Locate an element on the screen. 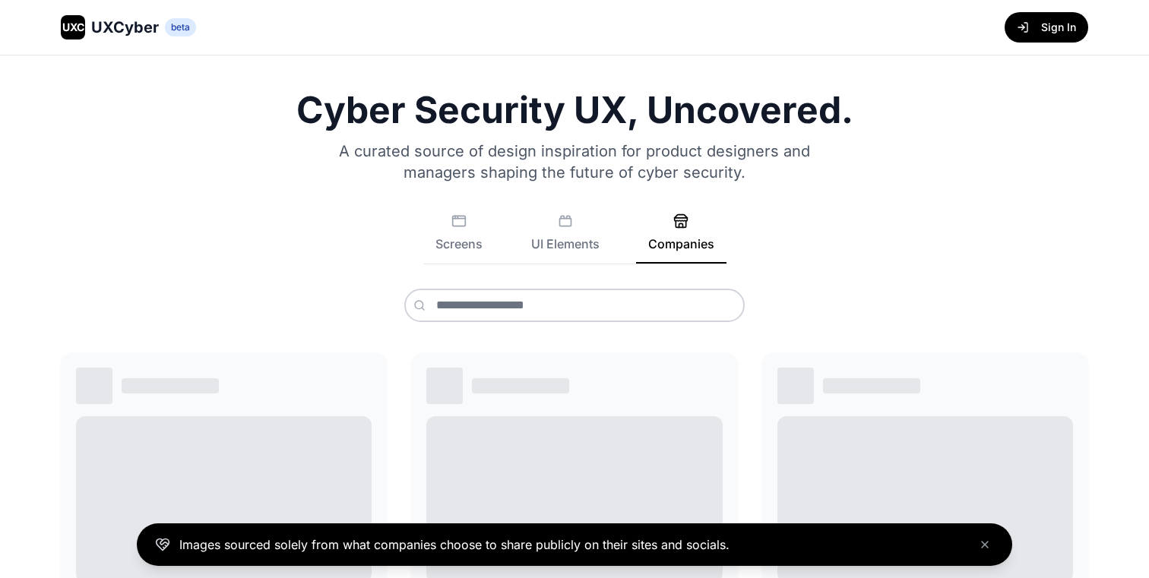 The height and width of the screenshot is (578, 1149). button: Sign In is located at coordinates (1046, 27).